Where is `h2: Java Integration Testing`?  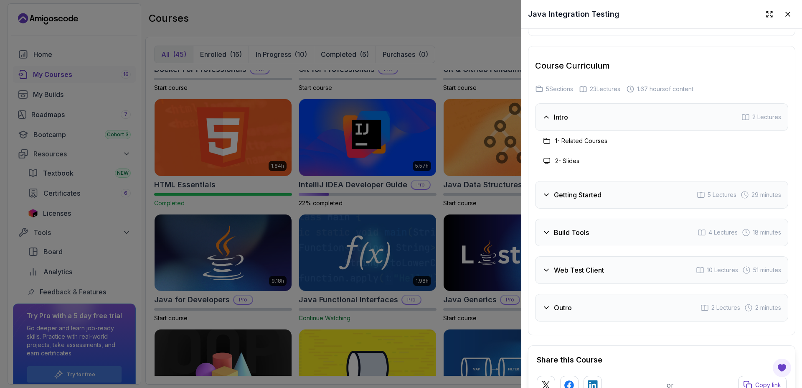
h2: Java Integration Testing is located at coordinates (574, 14).